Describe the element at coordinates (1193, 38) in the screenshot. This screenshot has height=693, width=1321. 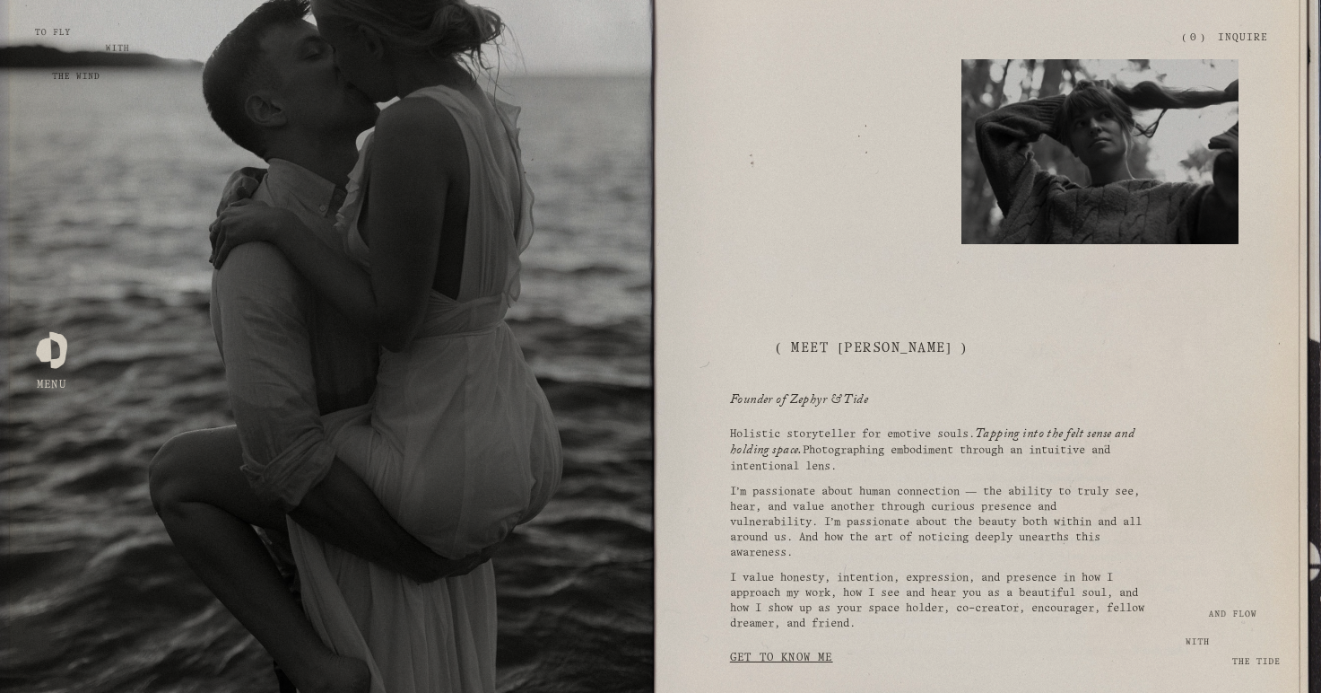
I see `span: 0` at that location.